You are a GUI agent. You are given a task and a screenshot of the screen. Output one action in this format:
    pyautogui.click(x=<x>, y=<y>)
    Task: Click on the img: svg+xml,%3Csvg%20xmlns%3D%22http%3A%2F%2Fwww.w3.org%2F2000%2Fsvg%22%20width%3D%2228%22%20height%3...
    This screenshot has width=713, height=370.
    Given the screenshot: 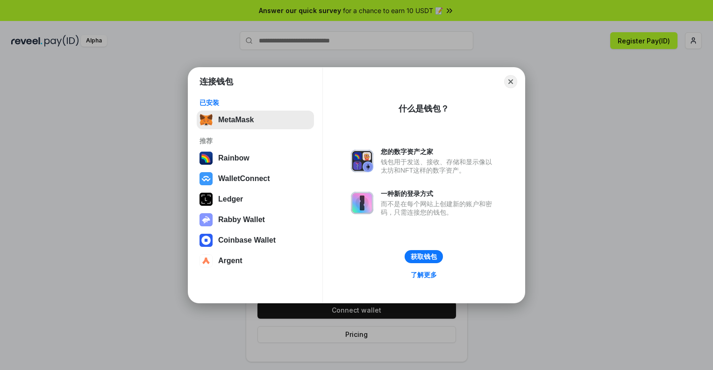 What is the action you would take?
    pyautogui.click(x=206, y=199)
    